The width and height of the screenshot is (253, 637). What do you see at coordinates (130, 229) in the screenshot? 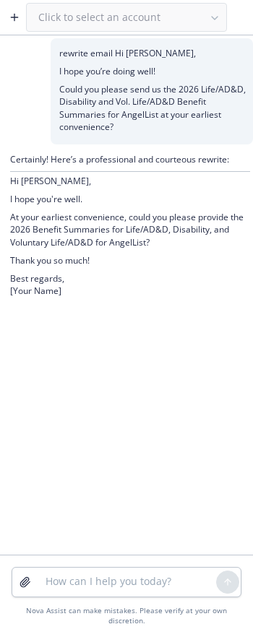
I see `p: At your earliest convenience, could you please provide the 2026 Benefit Summaries for Life/AD&D, ...` at bounding box center [130, 229].